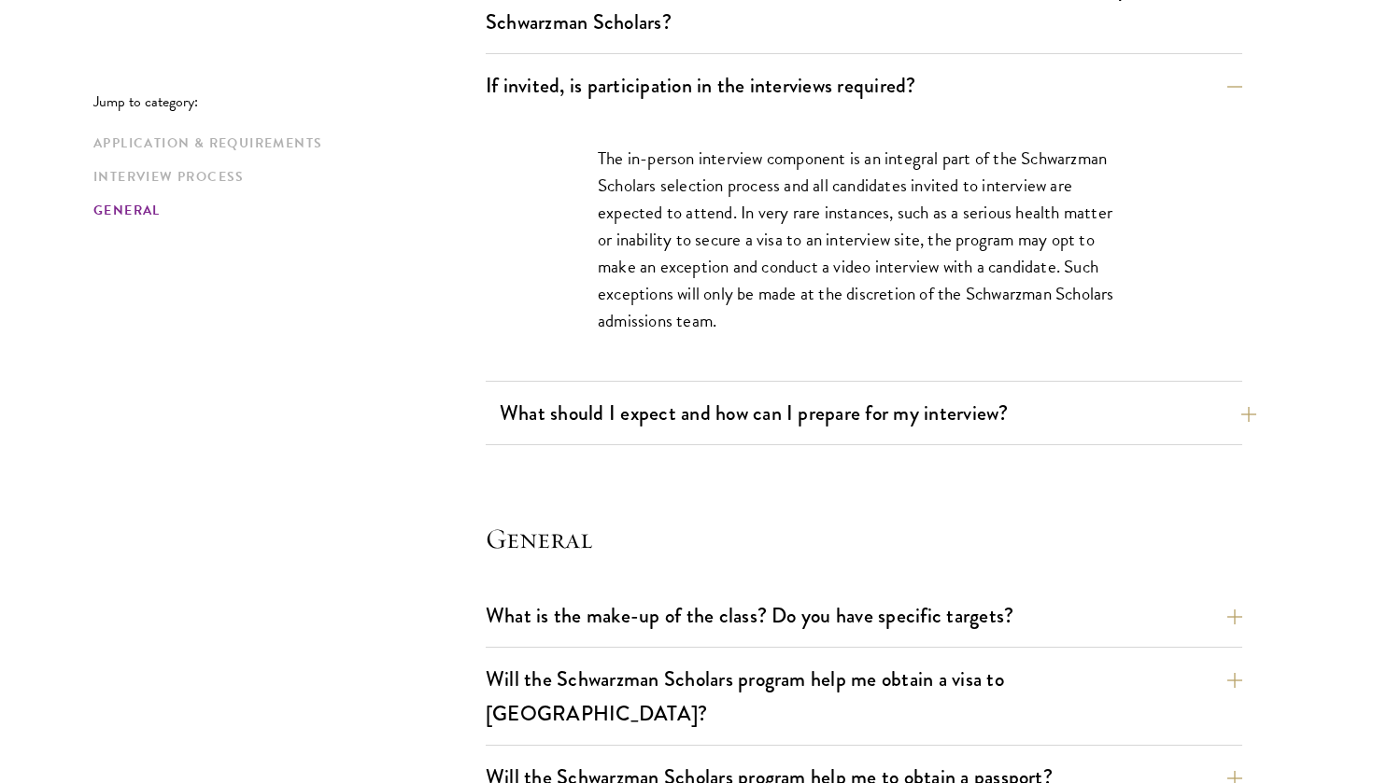 Image resolution: width=1373 pixels, height=783 pixels. Describe the element at coordinates (284, 176) in the screenshot. I see `a: Interview Process` at that location.